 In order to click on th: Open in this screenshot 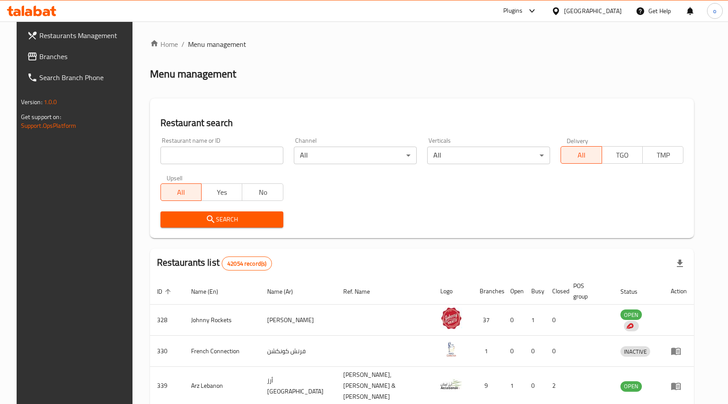, I will do `click(514, 291)`.